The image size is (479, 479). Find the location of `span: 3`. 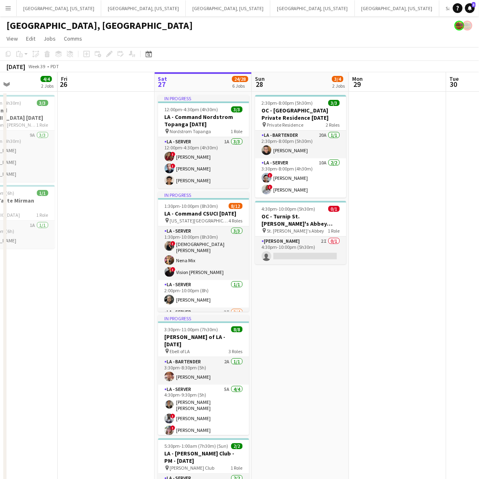

span: 3 is located at coordinates (473, 4).